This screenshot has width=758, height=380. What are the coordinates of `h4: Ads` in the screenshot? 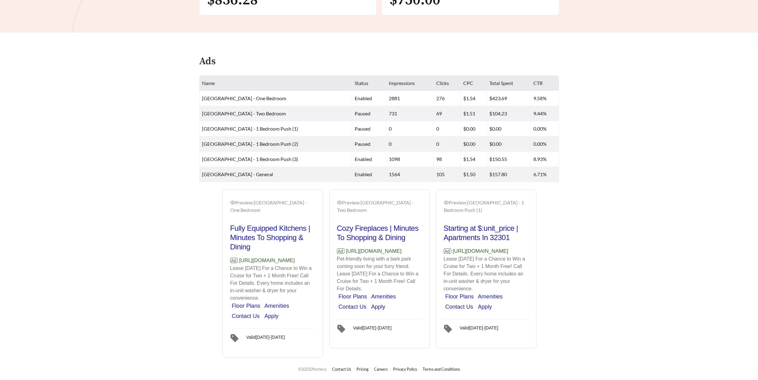 It's located at (207, 61).